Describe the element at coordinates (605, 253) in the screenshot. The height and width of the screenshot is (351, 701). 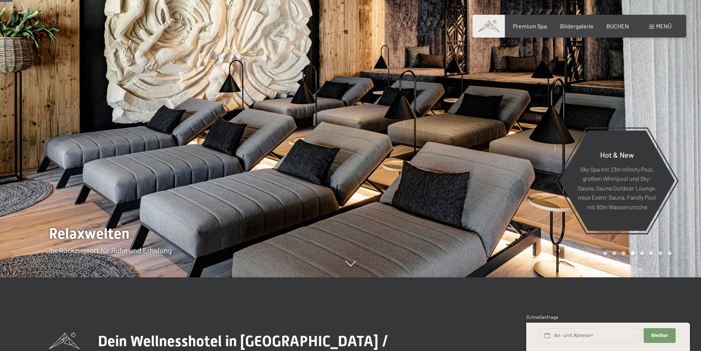
I see `div: Carousel Page 1` at that location.